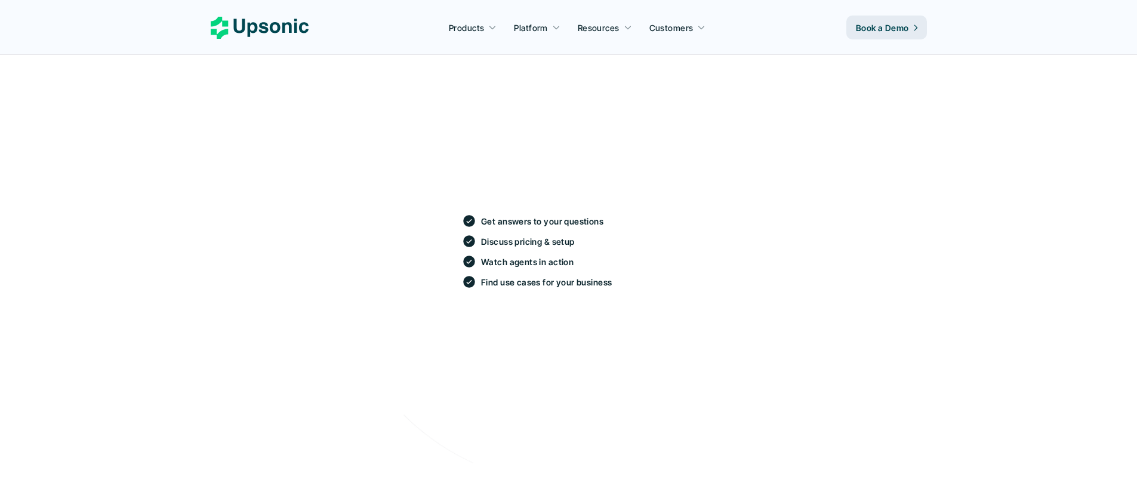  I want to click on h1: Book a 30 min demo, so click(568, 160).